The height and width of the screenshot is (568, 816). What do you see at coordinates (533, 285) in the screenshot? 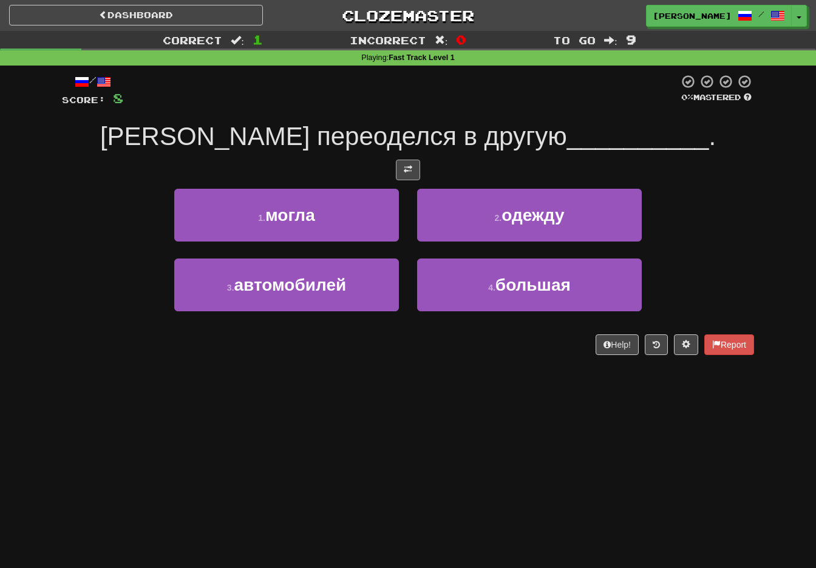
I see `span: большая` at bounding box center [533, 285].